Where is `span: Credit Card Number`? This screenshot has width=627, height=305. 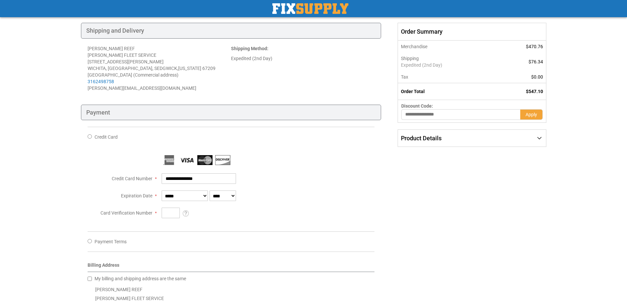 span: Credit Card Number is located at coordinates (132, 179).